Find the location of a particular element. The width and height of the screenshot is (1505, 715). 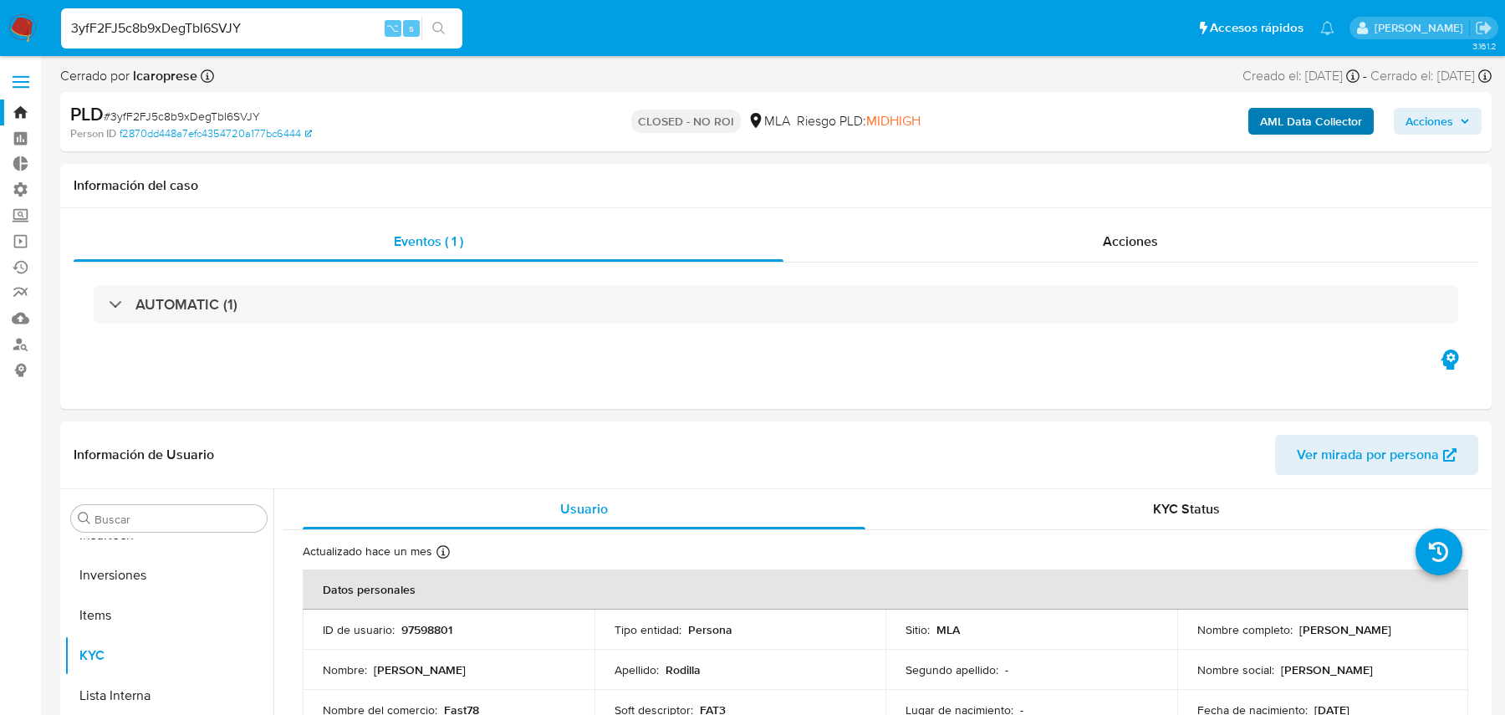

span: MIDHIGH is located at coordinates (893, 120).